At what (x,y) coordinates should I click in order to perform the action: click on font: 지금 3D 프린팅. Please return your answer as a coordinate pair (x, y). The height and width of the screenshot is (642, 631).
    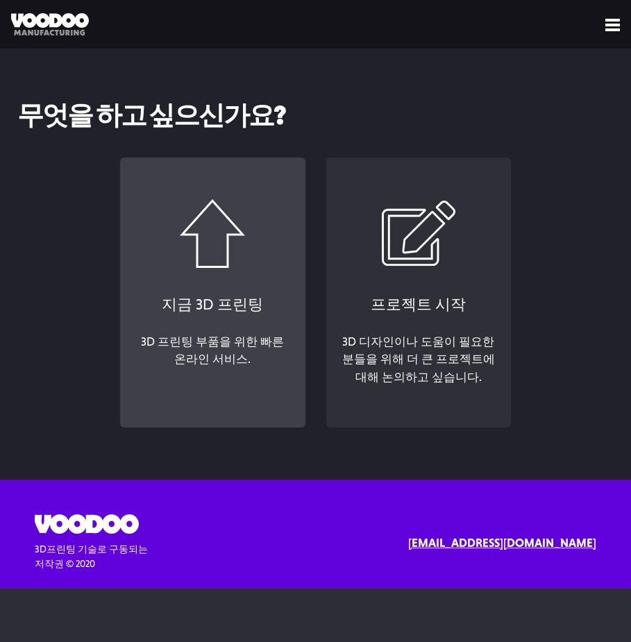
    Looking at the image, I should click on (212, 304).